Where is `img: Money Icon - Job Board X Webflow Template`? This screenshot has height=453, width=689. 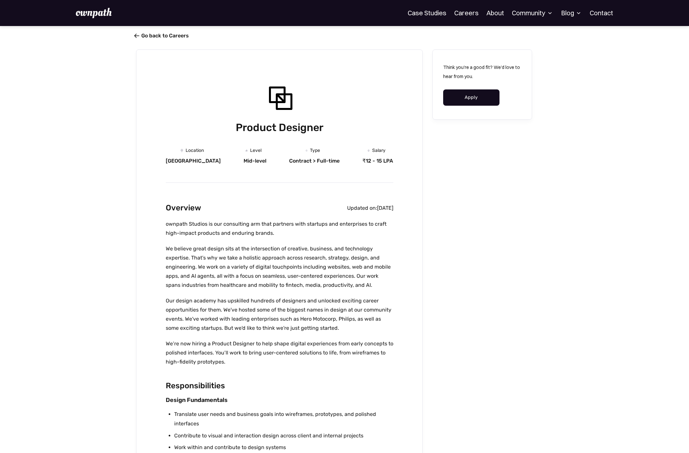 img: Money Icon - Job Board X Webflow Template is located at coordinates (368, 151).